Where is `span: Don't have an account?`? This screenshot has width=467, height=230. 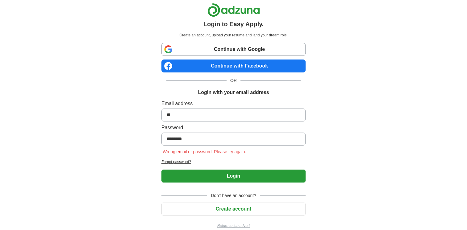
span: Don't have an account? is located at coordinates (233, 196).